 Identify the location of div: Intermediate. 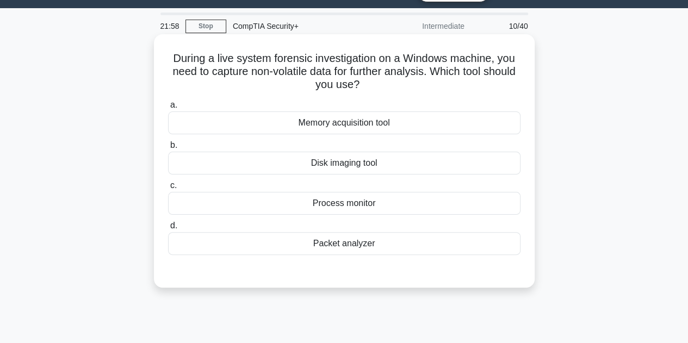
(423, 26).